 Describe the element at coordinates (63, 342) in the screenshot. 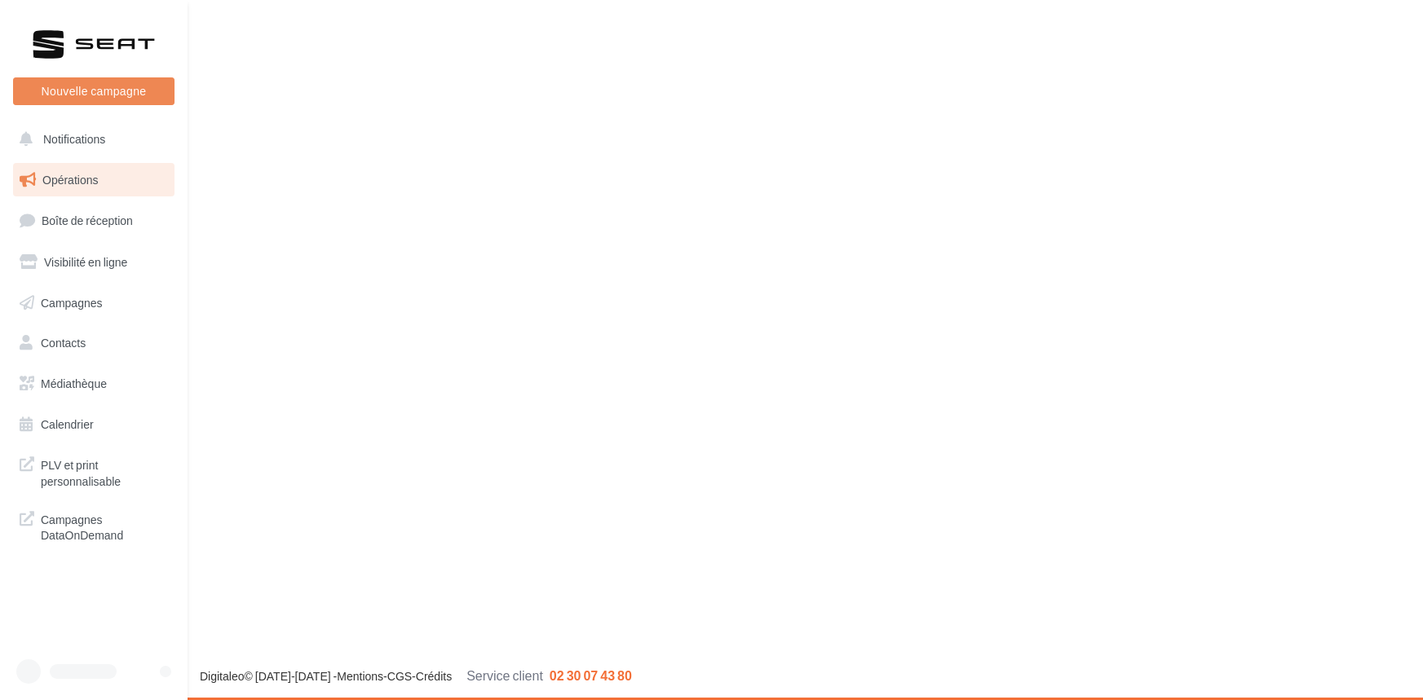

I see `span: Contacts` at that location.